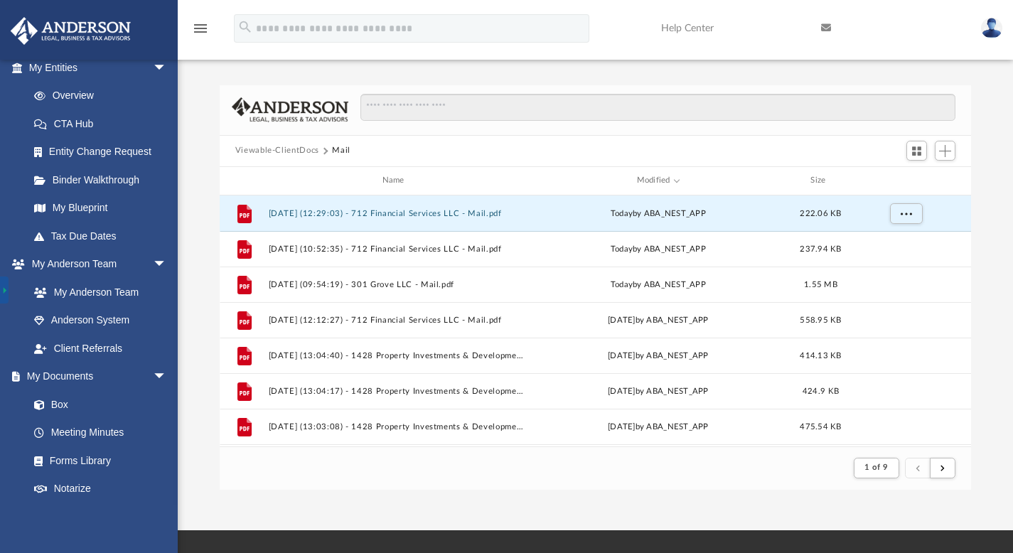 The image size is (1013, 553). Describe the element at coordinates (100, 489) in the screenshot. I see `a: Notarize` at that location.